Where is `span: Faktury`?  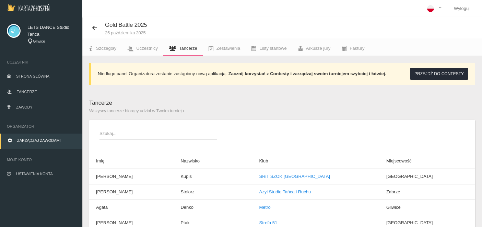 span: Faktury is located at coordinates (357, 48).